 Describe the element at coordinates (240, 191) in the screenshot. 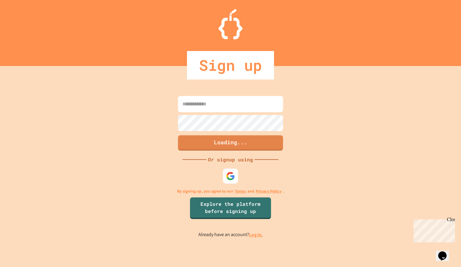

I see `a: Terms` at that location.